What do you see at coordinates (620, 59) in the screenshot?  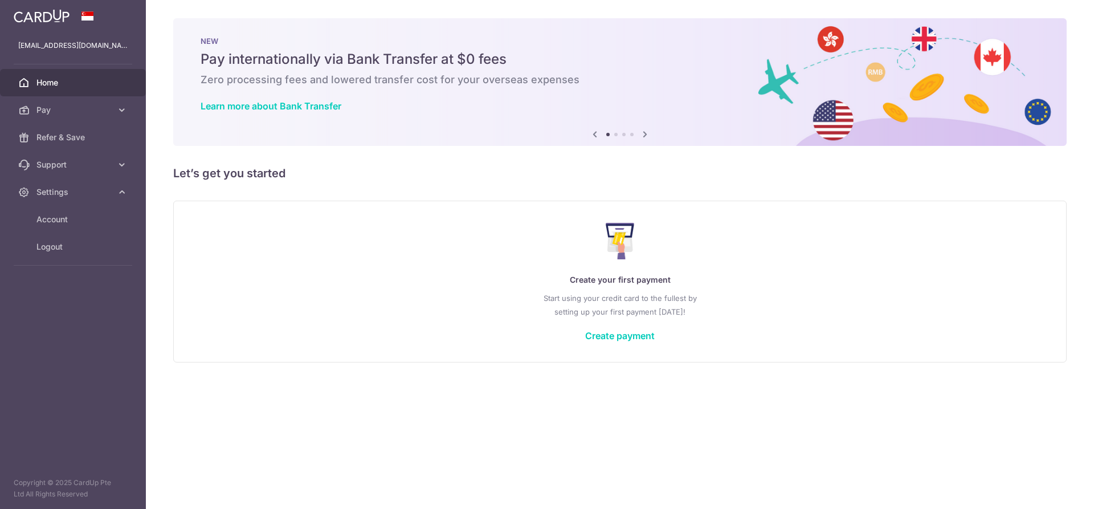 I see `h5: Pay internationally via Bank Transfer at $0 fees` at bounding box center [620, 59].